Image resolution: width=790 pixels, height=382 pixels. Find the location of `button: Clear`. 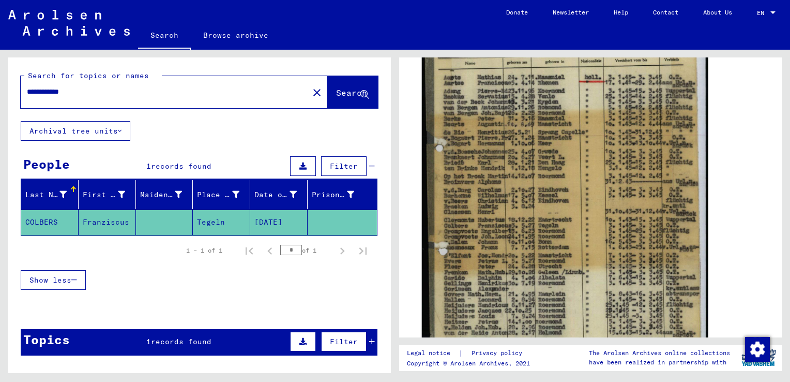

button: Clear is located at coordinates (317, 92).